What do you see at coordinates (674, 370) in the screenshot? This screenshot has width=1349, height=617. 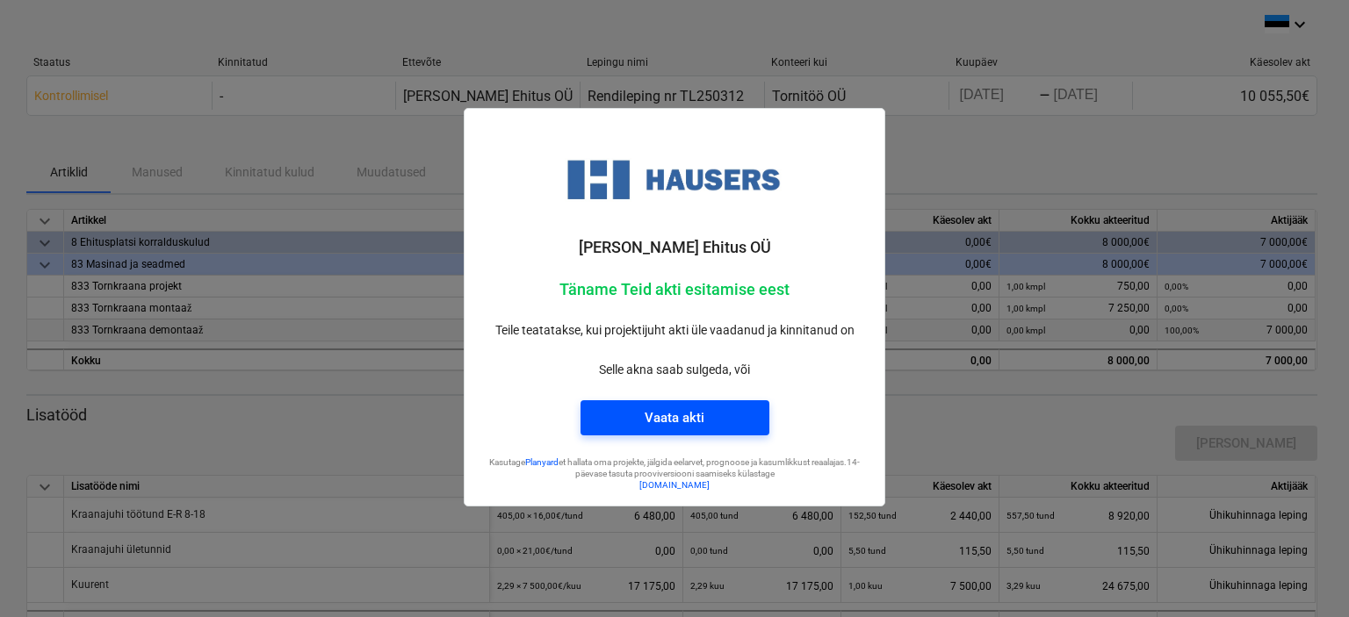 I see `p: Selle akna saab sulgeda, või` at bounding box center [674, 370].